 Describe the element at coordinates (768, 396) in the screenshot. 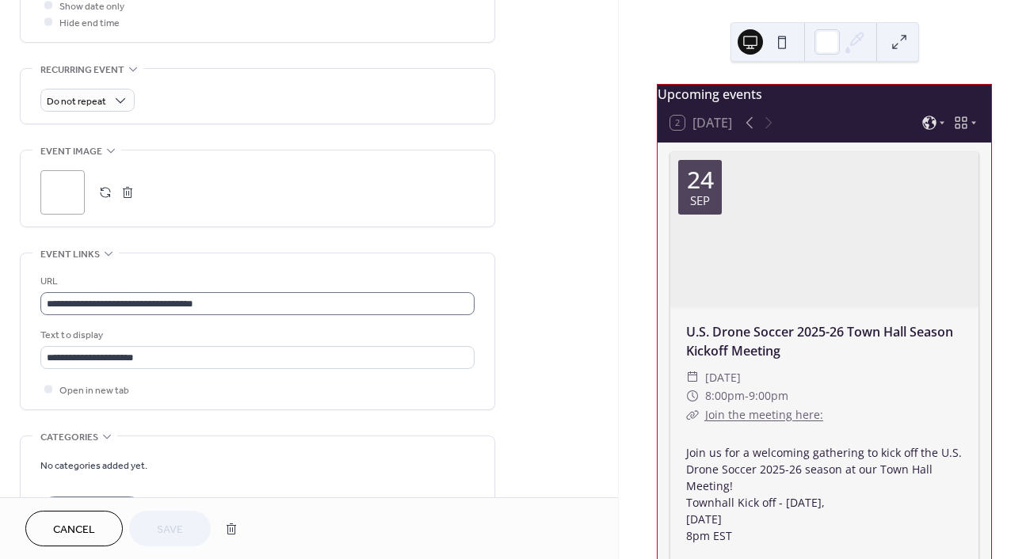

I see `span: 9:00pm` at that location.